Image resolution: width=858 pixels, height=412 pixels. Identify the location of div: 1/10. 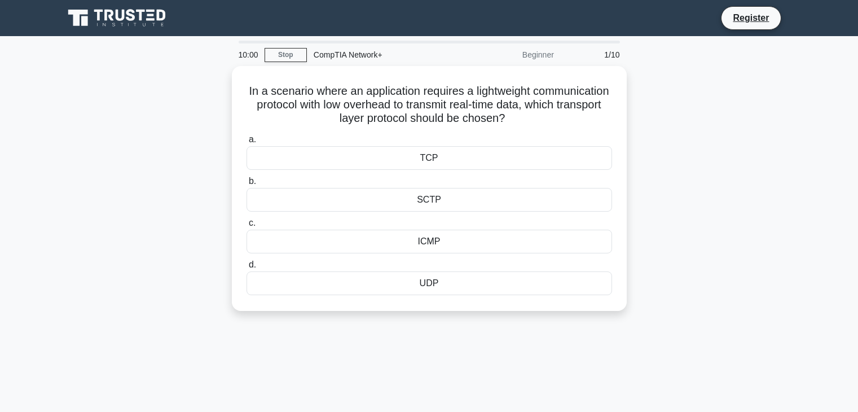
(593, 55).